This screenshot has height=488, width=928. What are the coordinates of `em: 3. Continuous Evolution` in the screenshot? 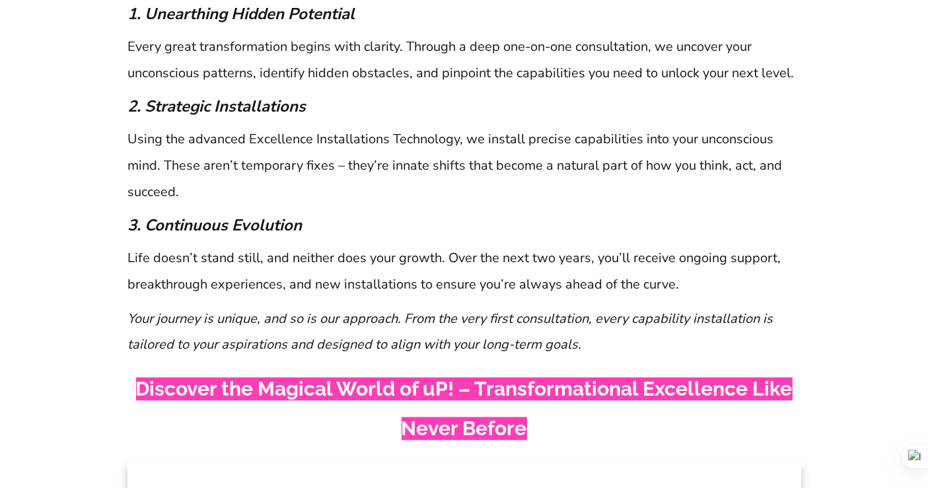 It's located at (215, 225).